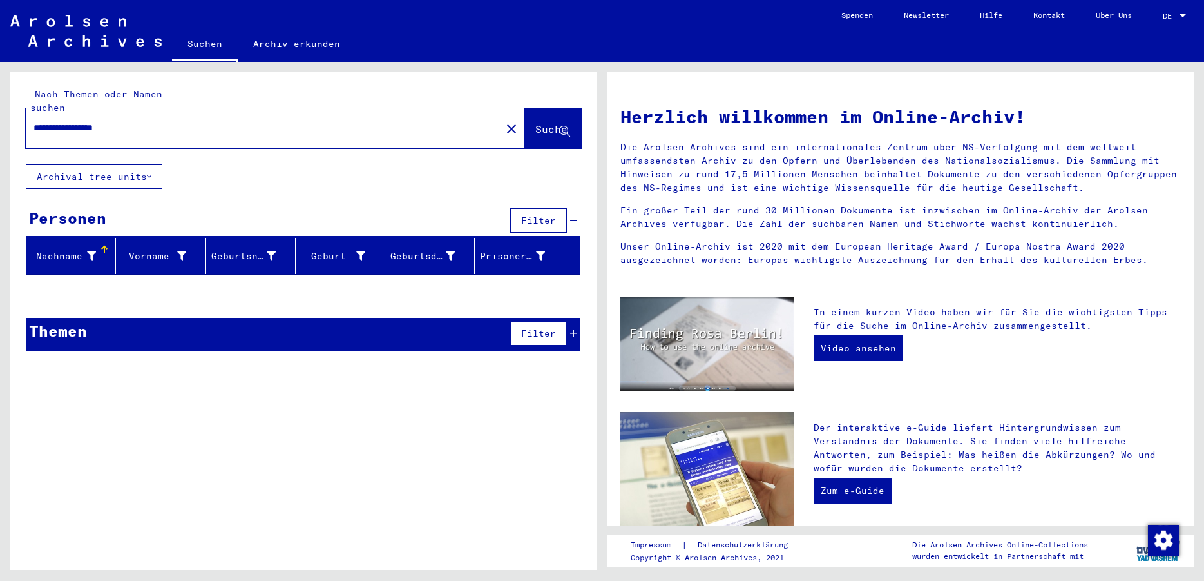 This screenshot has height=581, width=1204. Describe the element at coordinates (1164, 540) in the screenshot. I see `img: Zustimmung ändern` at that location.